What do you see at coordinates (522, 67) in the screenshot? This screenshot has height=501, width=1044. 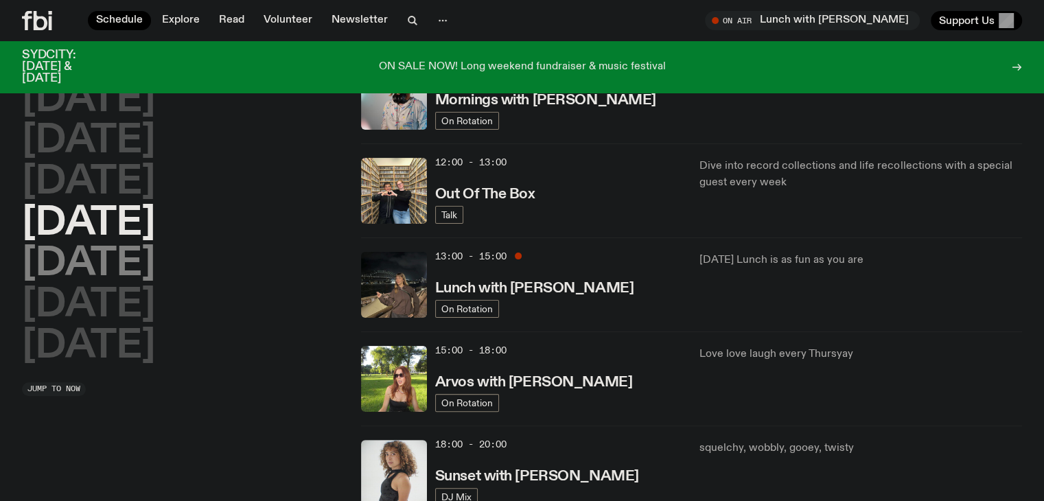 I see `p: ON SALE NOW! Long weekend fundraiser & music festival` at bounding box center [522, 67].